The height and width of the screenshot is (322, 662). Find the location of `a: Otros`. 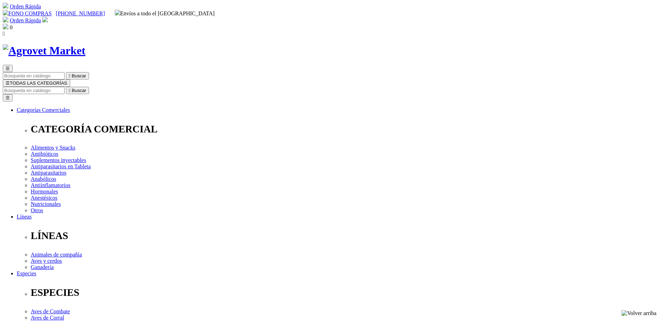

a: Otros is located at coordinates (37, 210).